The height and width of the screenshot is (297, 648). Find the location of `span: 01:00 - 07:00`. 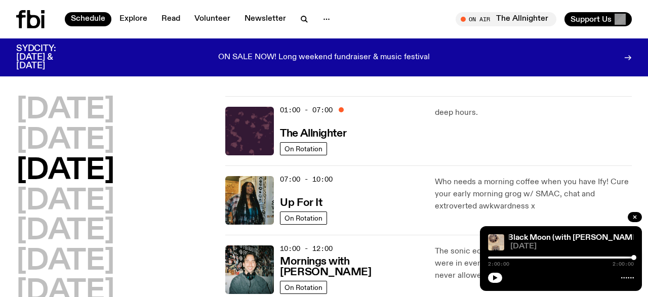

span: 01:00 - 07:00 is located at coordinates (306, 110).